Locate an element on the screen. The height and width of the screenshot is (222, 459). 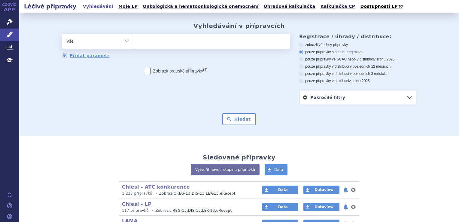
h2: Vyhledávání v přípravcích is located at coordinates (239, 26).